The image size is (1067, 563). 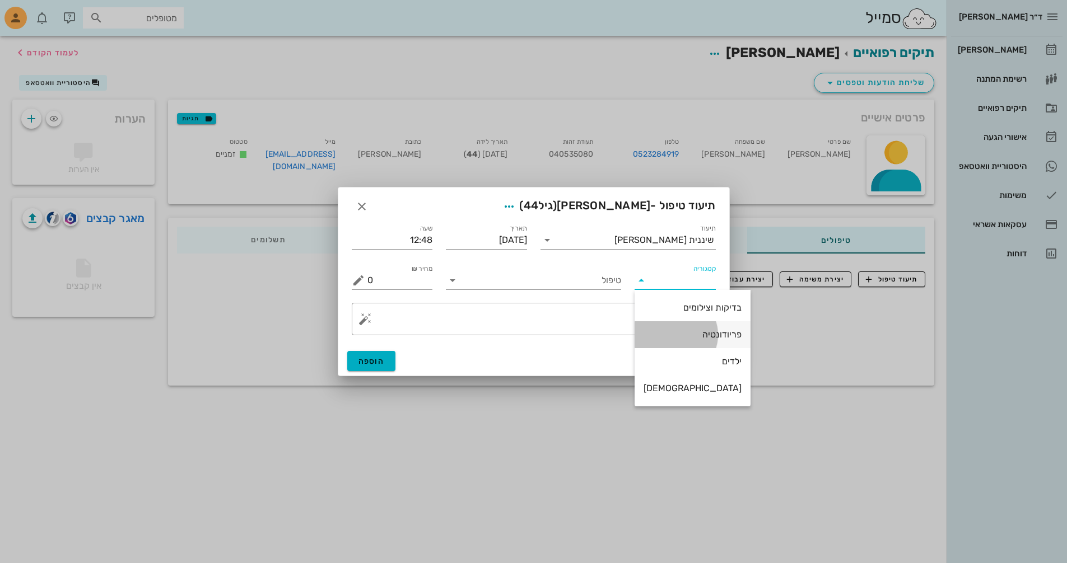 I want to click on label: תיעוד, so click(x=708, y=229).